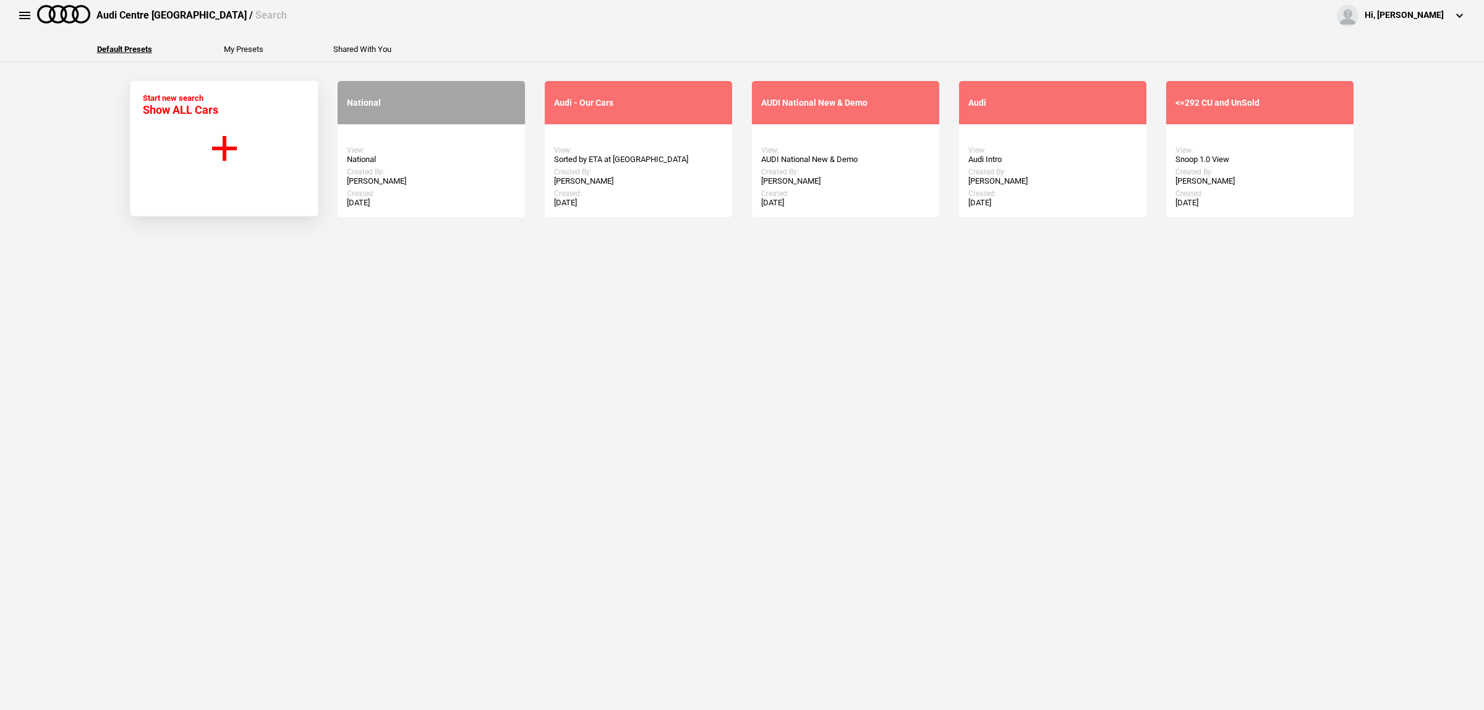  Describe the element at coordinates (181, 104) in the screenshot. I see `div: Start new search` at that location.